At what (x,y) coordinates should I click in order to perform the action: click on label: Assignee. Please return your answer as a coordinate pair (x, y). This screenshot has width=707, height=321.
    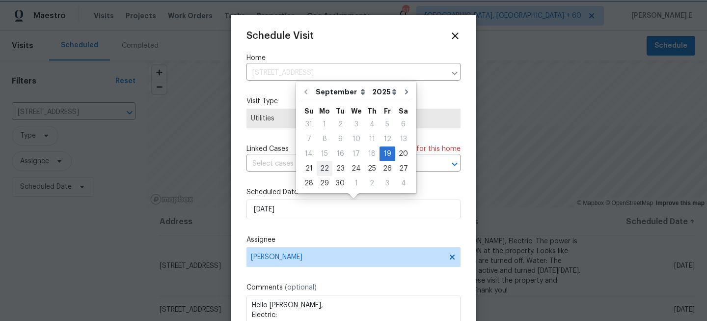
    Looking at the image, I should click on (354, 240).